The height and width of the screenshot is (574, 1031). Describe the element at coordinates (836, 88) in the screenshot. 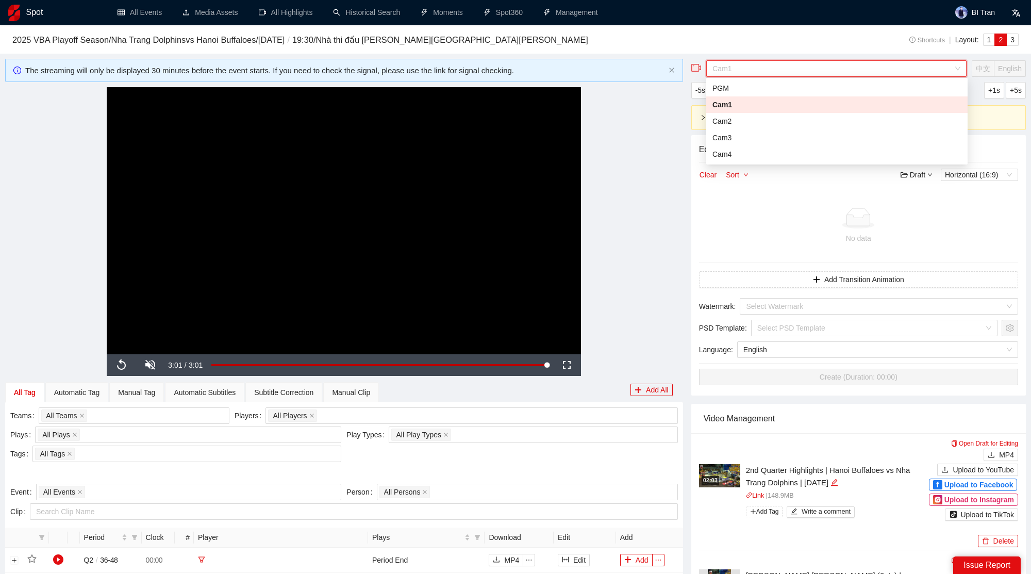

I see `div: PGM` at that location.